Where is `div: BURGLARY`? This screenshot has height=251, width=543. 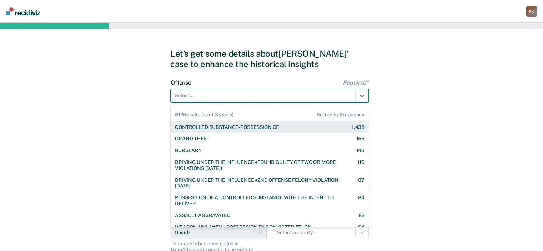
div: BURGLARY is located at coordinates (188, 150).